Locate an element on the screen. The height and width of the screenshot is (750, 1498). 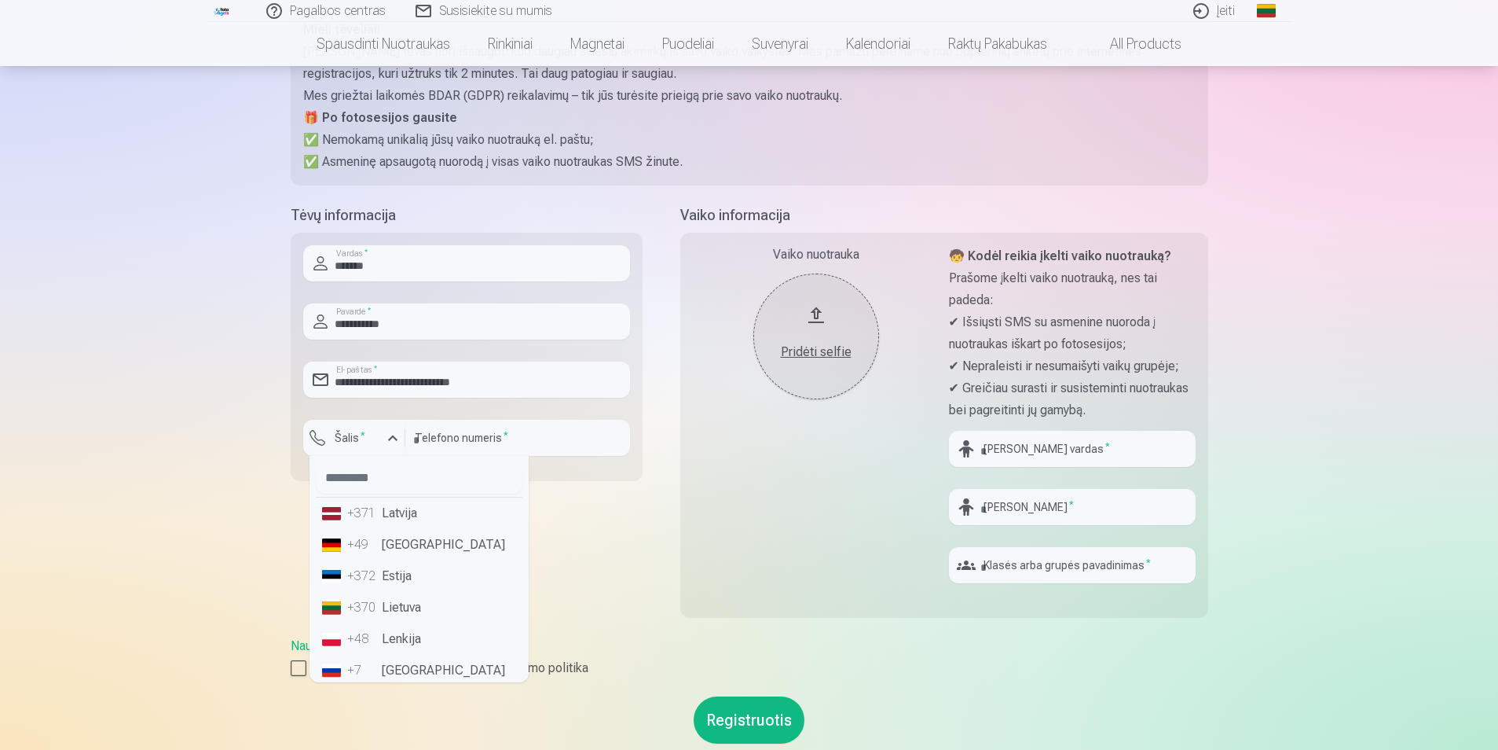
p: ✔ Išsiųsti SMS su asmenine nuoroda į nuotraukas iškart po fotosesijos; is located at coordinates (1072, 333).